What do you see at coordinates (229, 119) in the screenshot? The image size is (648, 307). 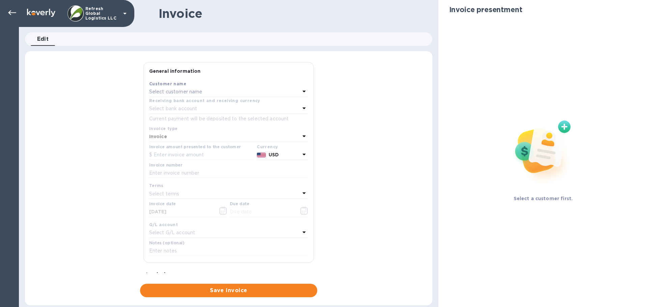 I see `p: Current payment will be deposited to the selected account` at bounding box center [229, 119].